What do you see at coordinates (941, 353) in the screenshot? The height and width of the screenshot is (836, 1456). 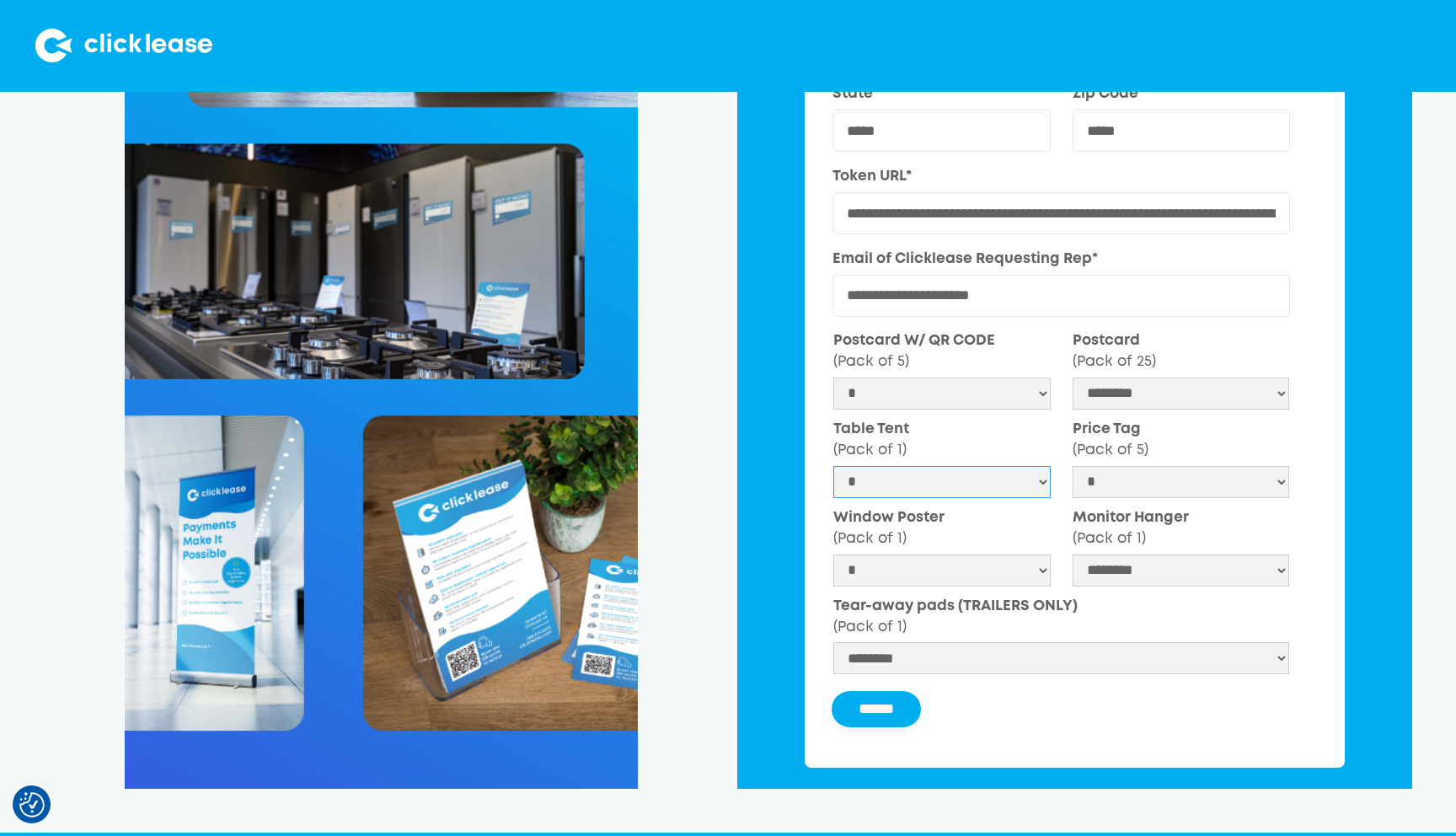 I see `label: Postcard W/ QR CODE` at bounding box center [941, 353].